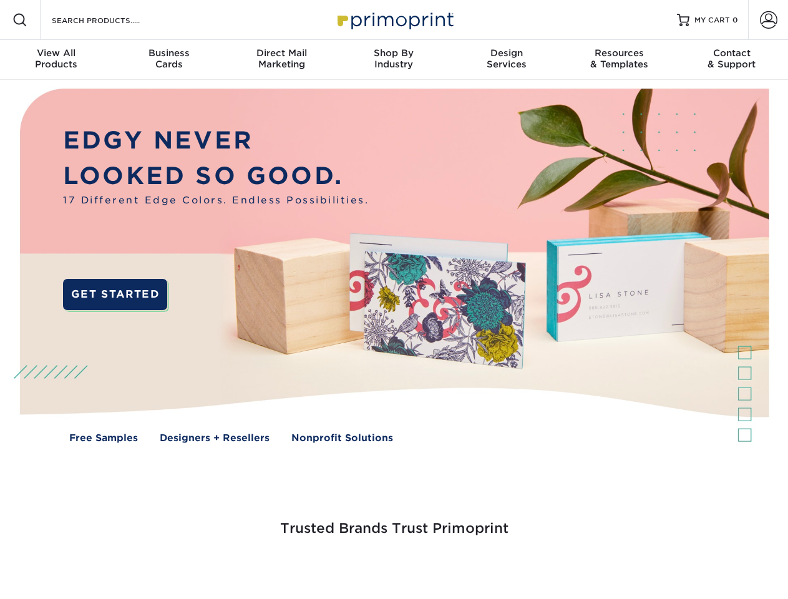 The image size is (788, 599). What do you see at coordinates (169, 53) in the screenshot?
I see `span: Business` at bounding box center [169, 53].